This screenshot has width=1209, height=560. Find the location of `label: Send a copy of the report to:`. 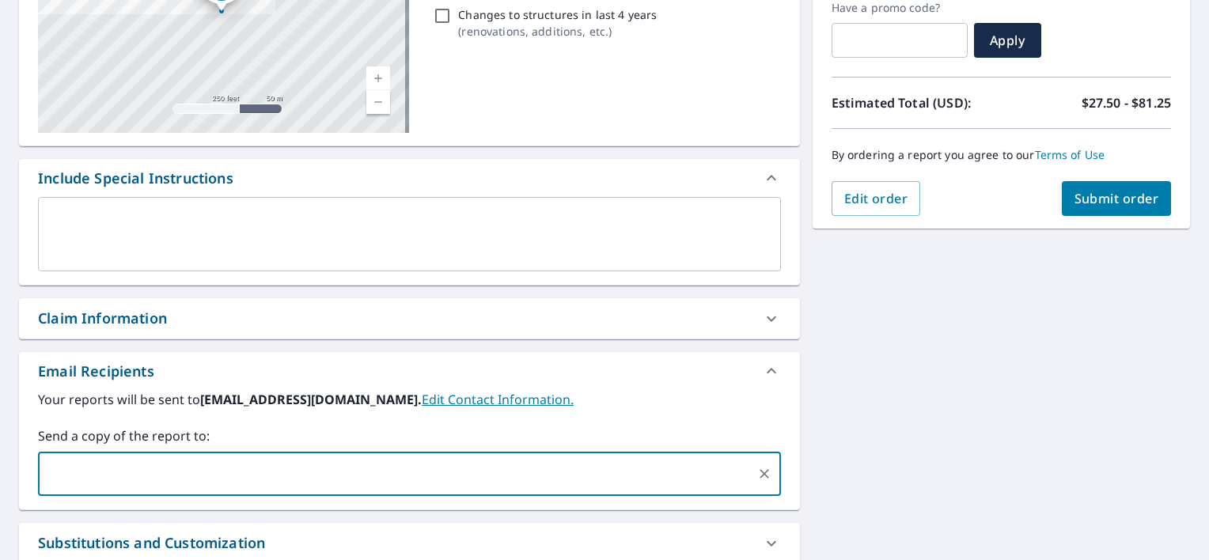

label: Send a copy of the report to: is located at coordinates (409, 436).